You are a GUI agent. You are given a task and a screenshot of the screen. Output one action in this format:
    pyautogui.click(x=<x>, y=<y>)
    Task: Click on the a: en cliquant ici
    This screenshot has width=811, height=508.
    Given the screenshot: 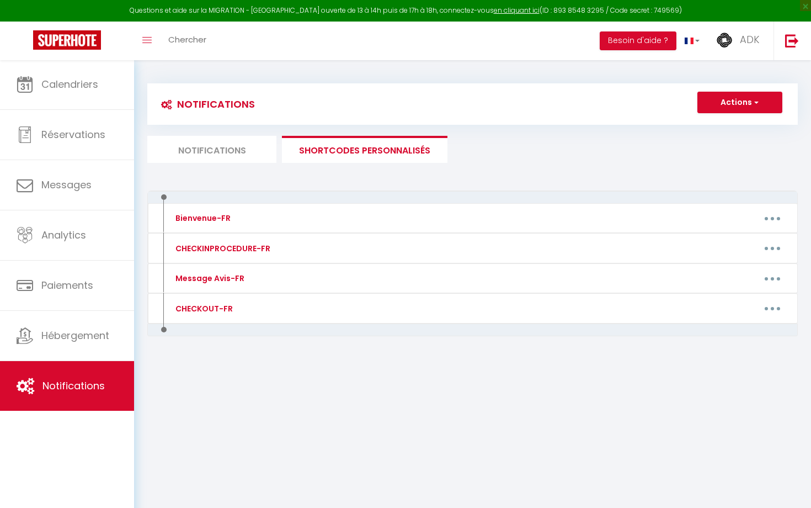 What is the action you would take?
    pyautogui.click(x=516, y=10)
    